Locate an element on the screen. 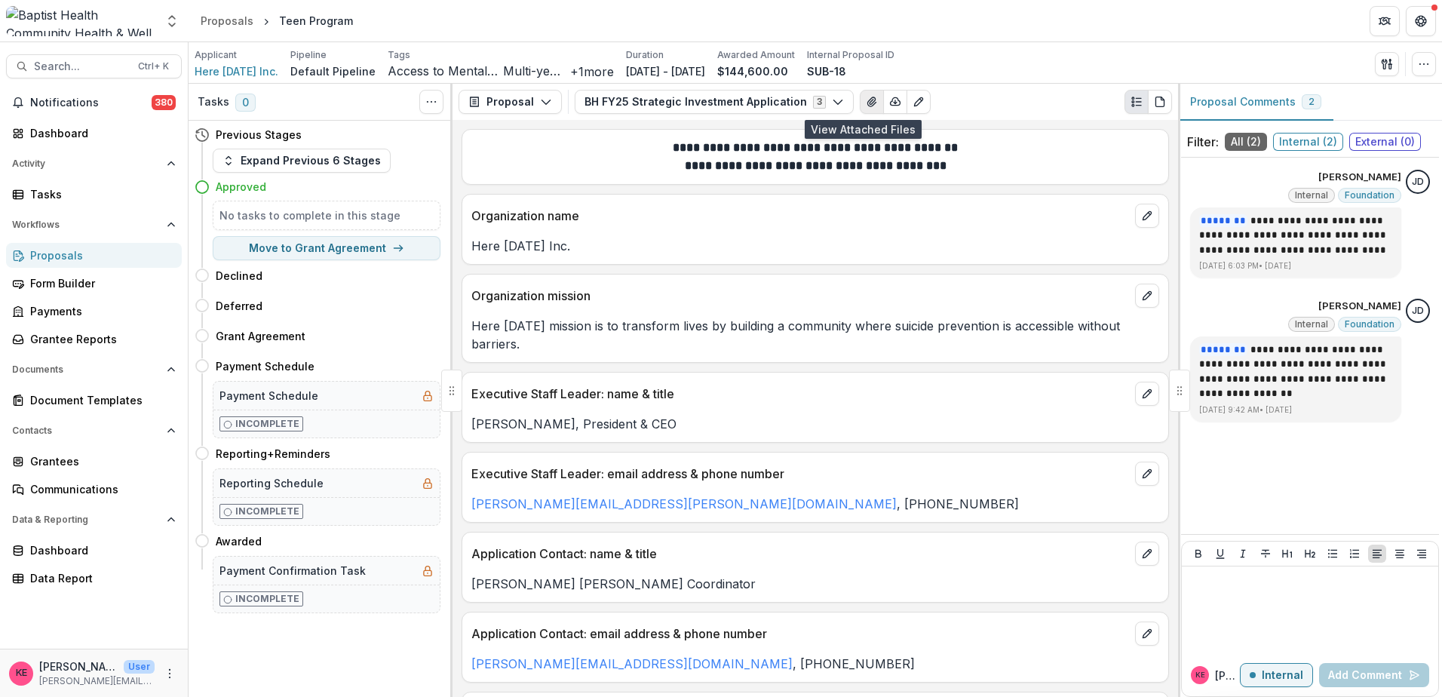  button: Get Help is located at coordinates (1421, 21).